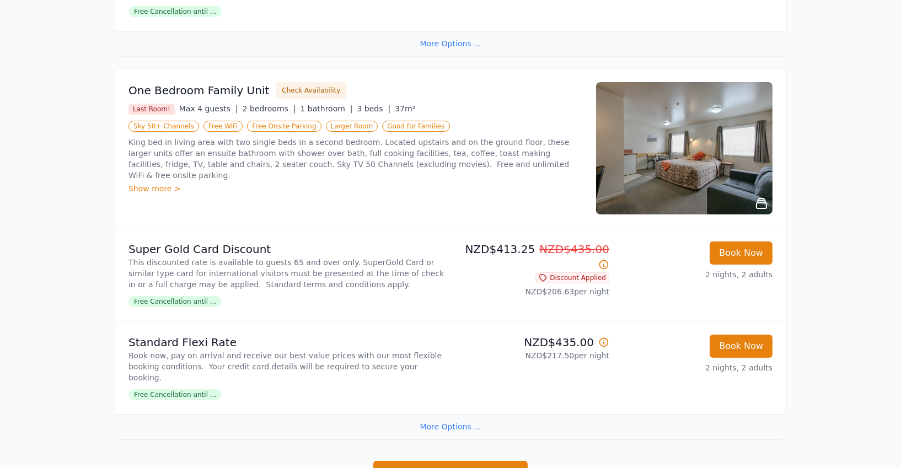 Image resolution: width=901 pixels, height=468 pixels. I want to click on span: NZD$435.00, so click(574, 249).